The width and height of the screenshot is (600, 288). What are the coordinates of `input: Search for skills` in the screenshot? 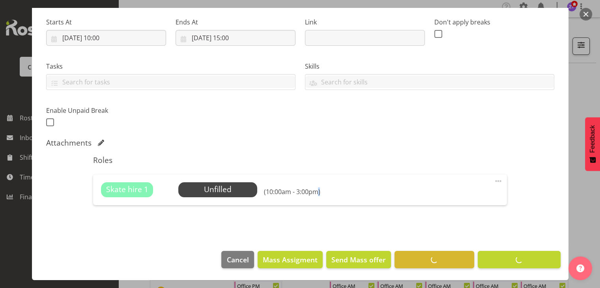 It's located at (430, 82).